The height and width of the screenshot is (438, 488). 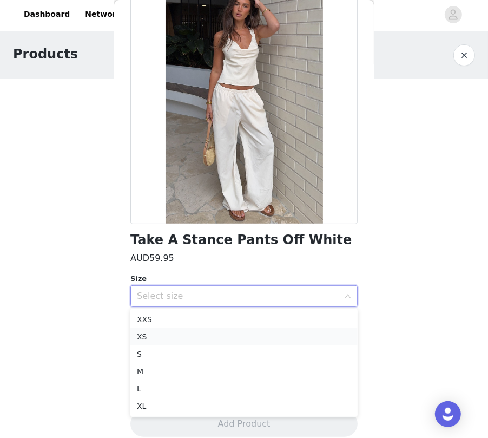 I want to click on li: XL, so click(x=244, y=406).